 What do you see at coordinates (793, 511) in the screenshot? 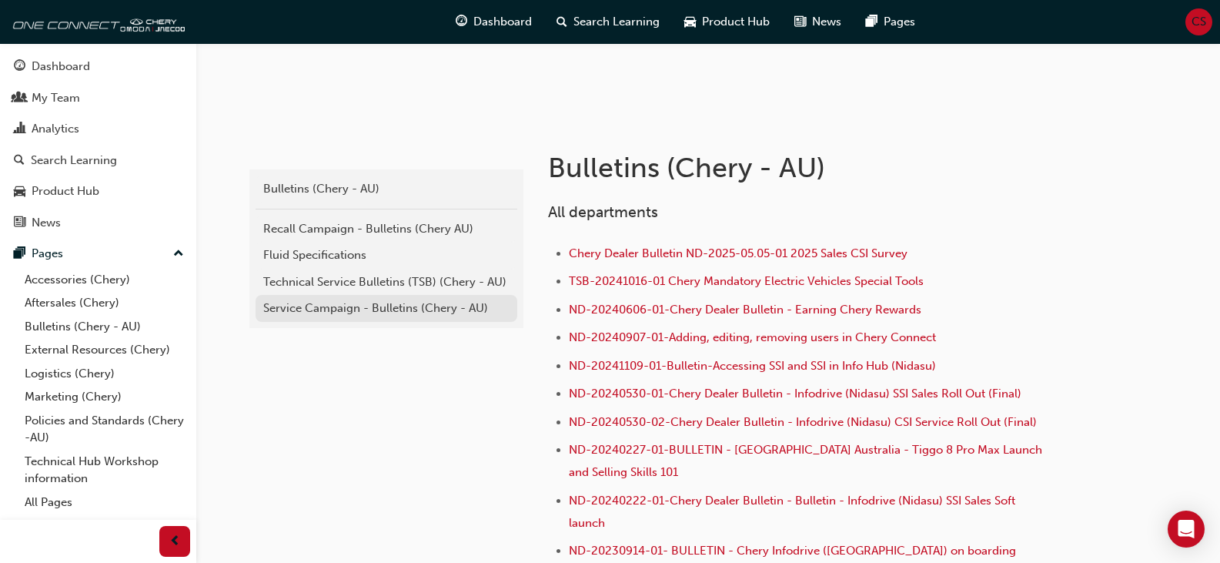
I see `span: ND-20240222-01-Chery Dealer Bulletin - Bulletin - Infodrive (Nidasu) SSI Sales Soft launch` at bounding box center [793, 511].